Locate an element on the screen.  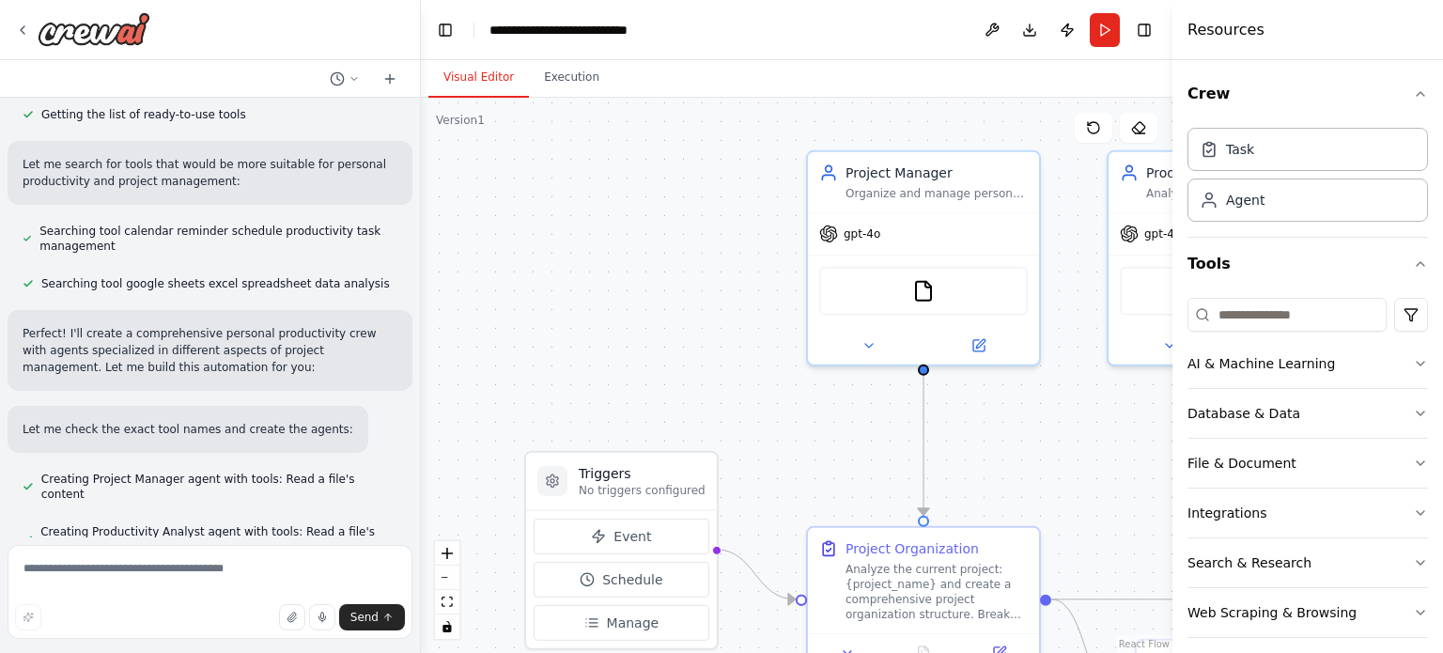
button: Tools is located at coordinates (1308, 264).